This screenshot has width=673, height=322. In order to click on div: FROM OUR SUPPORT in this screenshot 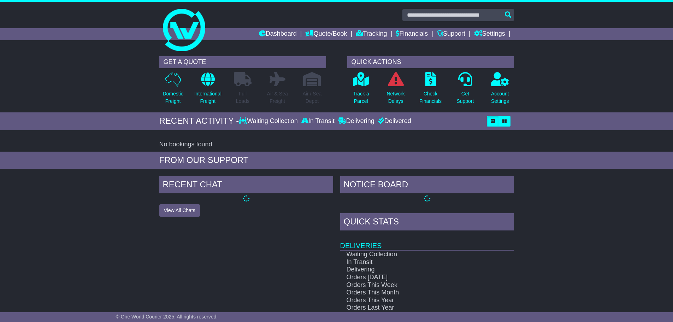, I will do `click(337, 160)`.